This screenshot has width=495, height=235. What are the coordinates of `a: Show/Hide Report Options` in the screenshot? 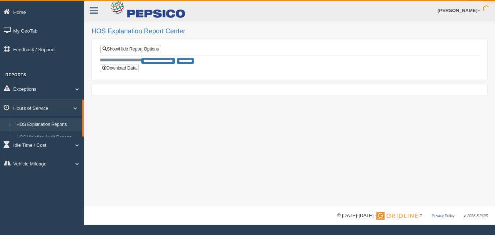 It's located at (131, 49).